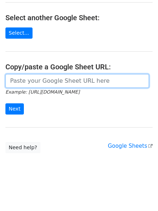 The height and width of the screenshot is (211, 158). What do you see at coordinates (19, 33) in the screenshot?
I see `a: Select...` at bounding box center [19, 33].